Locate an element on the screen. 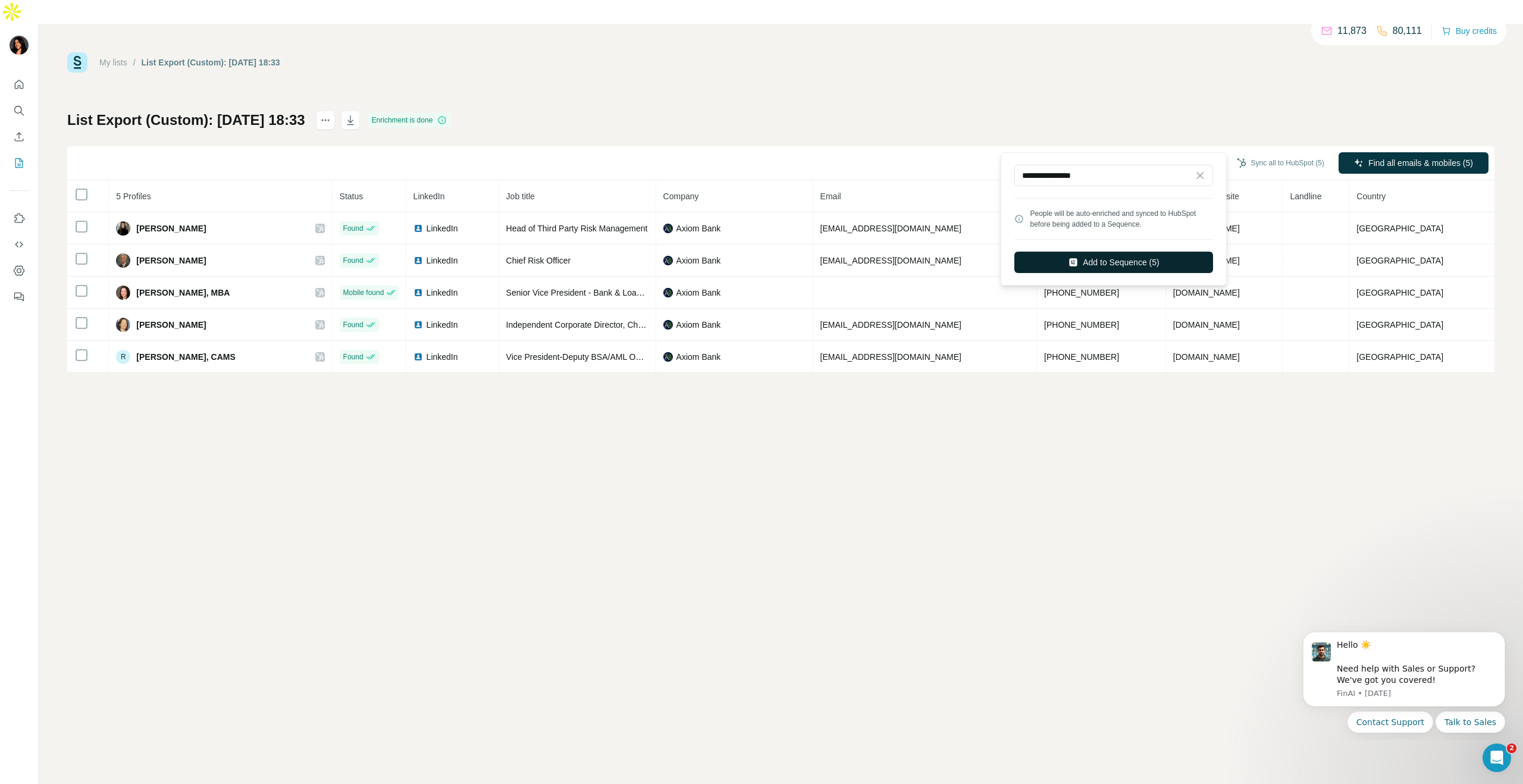 The image size is (1523, 784). button: Use Surfe API is located at coordinates (19, 244).